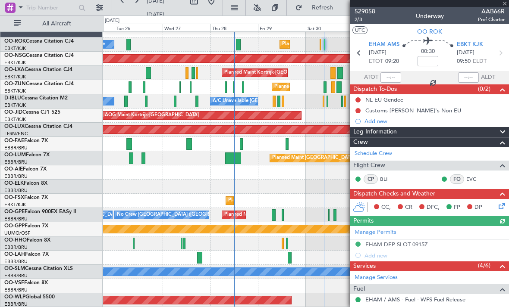 The width and height of the screenshot is (509, 307). What do you see at coordinates (408, 208) in the screenshot?
I see `span: CR` at bounding box center [408, 208].